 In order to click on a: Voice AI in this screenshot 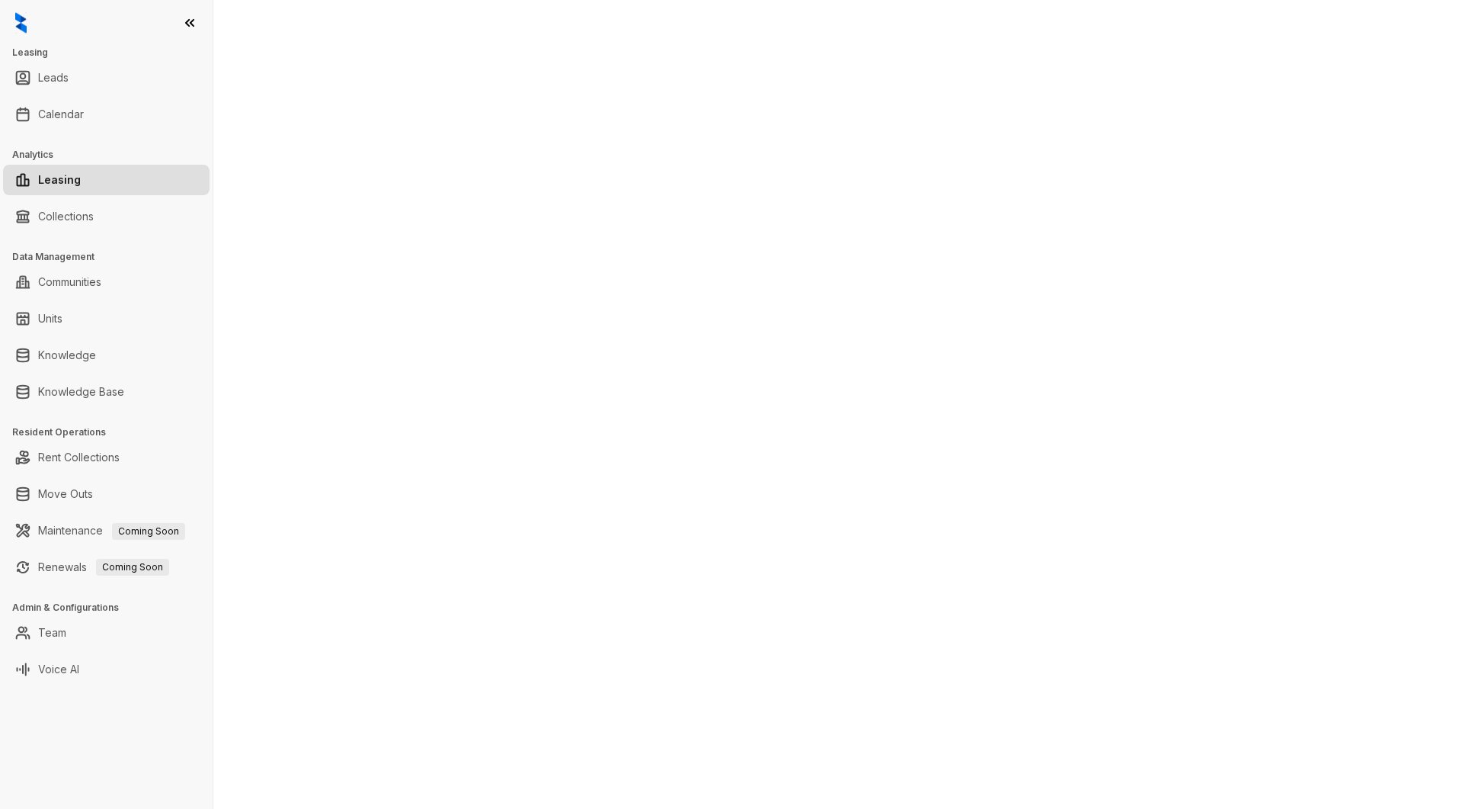, I will do `click(59, 669)`.